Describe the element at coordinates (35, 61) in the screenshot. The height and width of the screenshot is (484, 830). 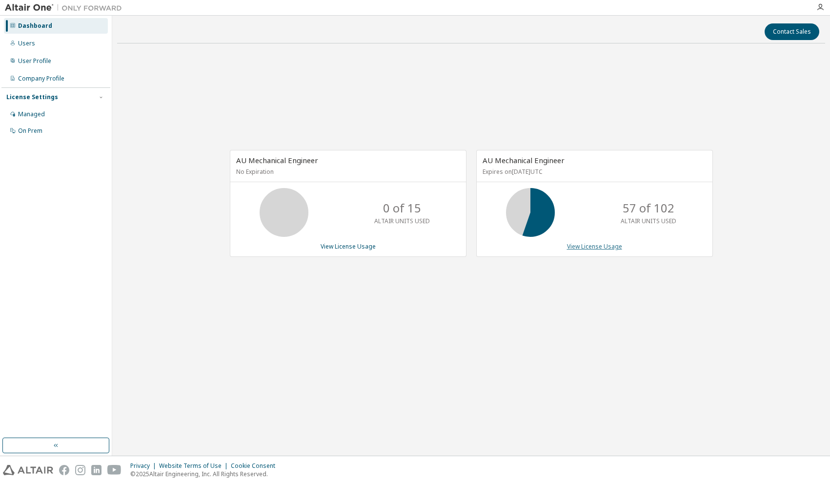
I see `div: User Profile` at that location.